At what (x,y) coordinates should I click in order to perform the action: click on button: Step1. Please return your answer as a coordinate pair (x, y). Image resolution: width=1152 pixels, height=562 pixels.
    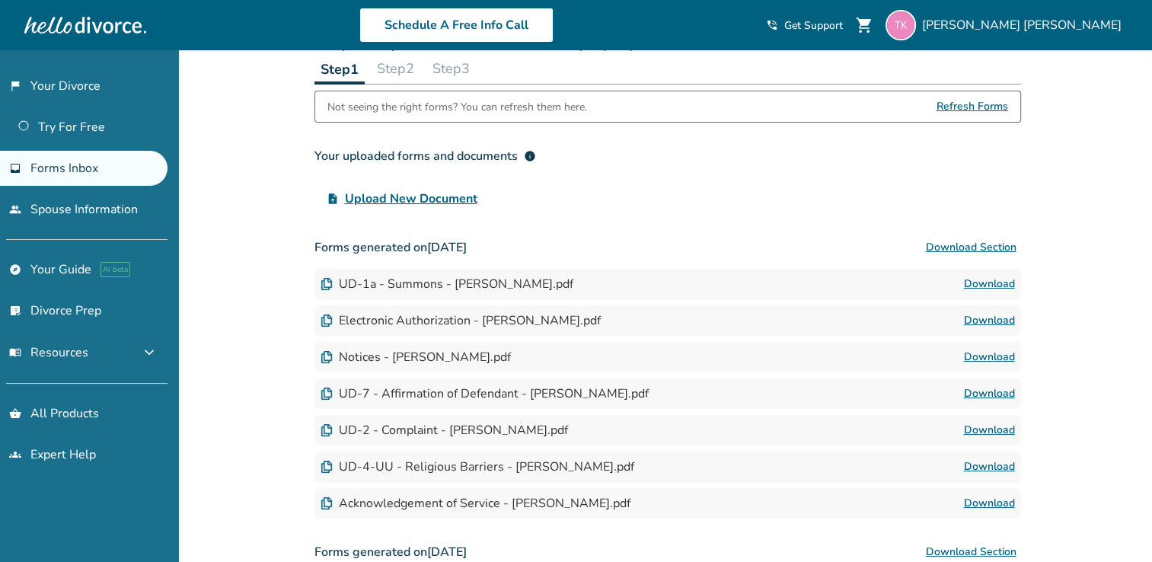
    Looking at the image, I should click on (340, 69).